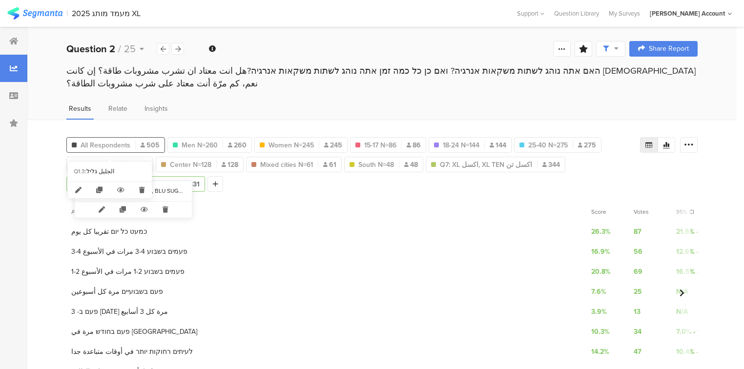 The image size is (744, 369). Describe the element at coordinates (411, 165) in the screenshot. I see `span: 48` at that location.